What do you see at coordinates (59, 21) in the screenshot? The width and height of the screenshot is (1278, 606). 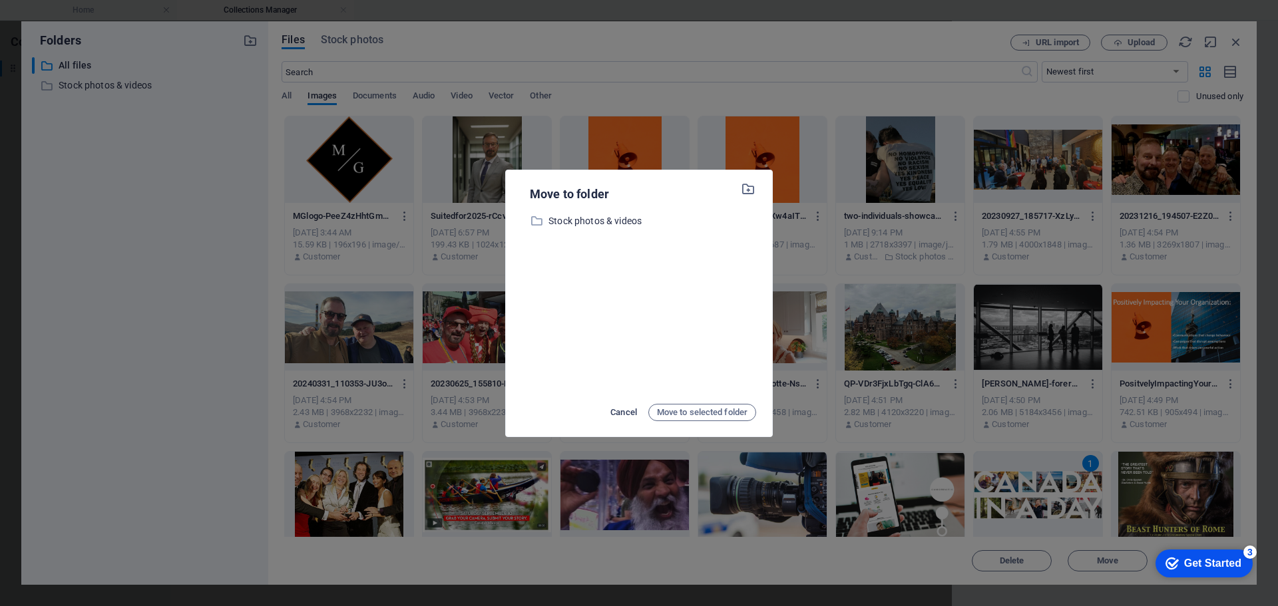 I see `div: Get Started 3 items remaining, 40% complete` at bounding box center [59, 21].